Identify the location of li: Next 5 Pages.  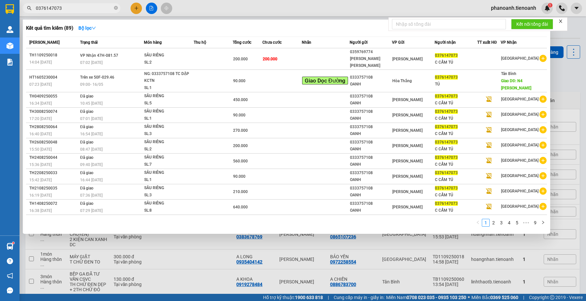
(526, 223).